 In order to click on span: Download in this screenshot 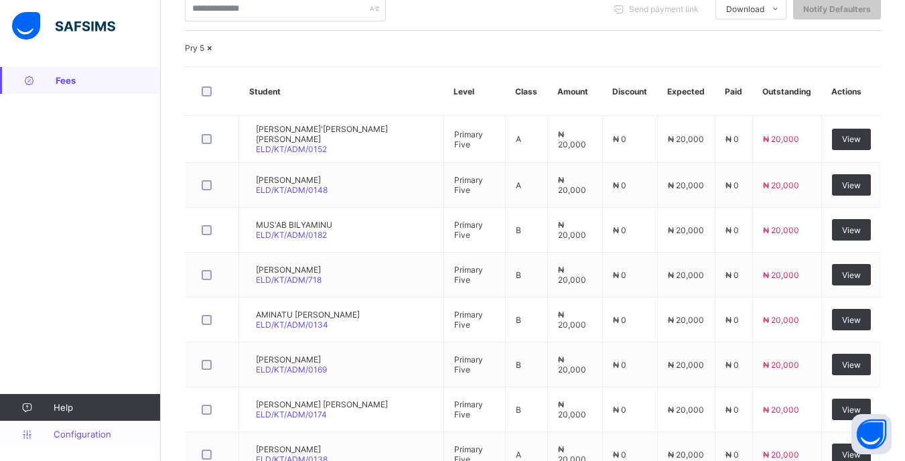, I will do `click(745, 9)`.